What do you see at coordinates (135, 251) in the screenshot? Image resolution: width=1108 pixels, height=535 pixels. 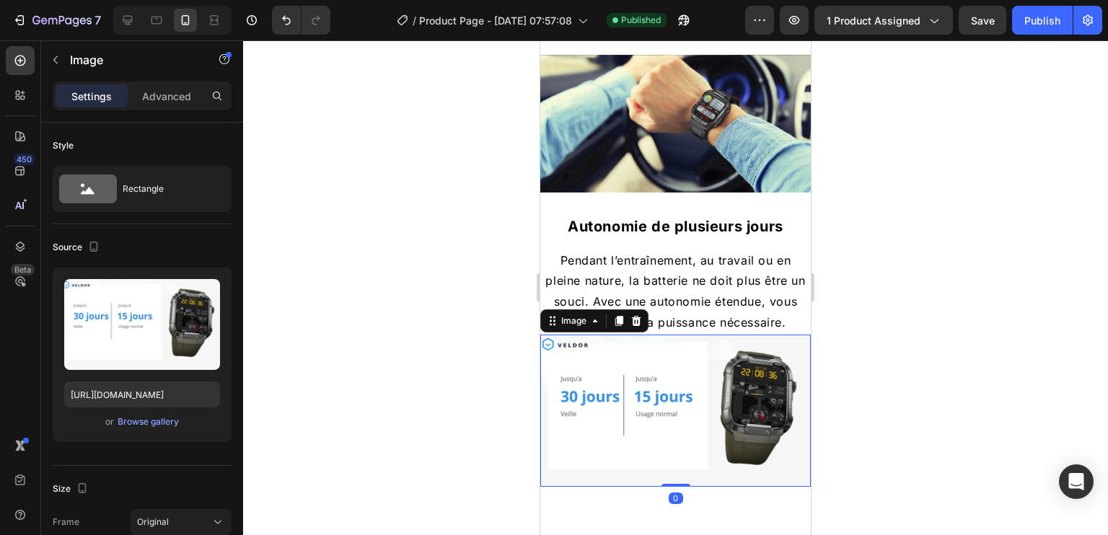 I see `p: Pendant l’entraînement, au travail ou en pleine nature, la batterie ne doit plus être un souci. A...` at bounding box center [135, 251].